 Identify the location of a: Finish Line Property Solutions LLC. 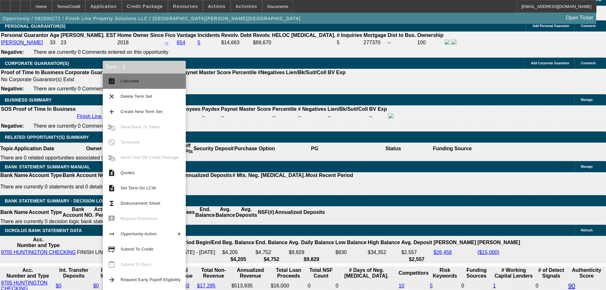
(116, 116).